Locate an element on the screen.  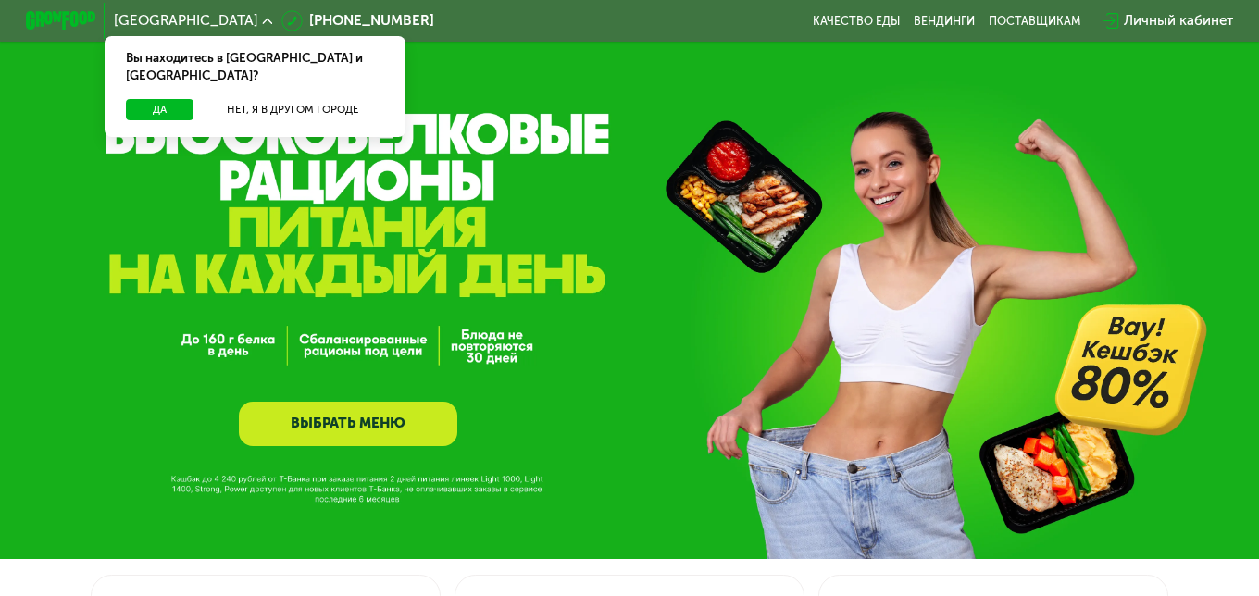
div: поставщикам is located at coordinates (1034, 20).